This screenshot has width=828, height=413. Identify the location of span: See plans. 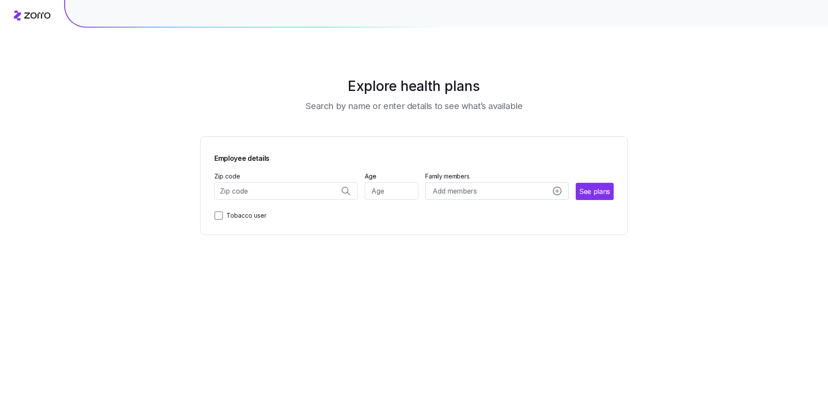
(594, 191).